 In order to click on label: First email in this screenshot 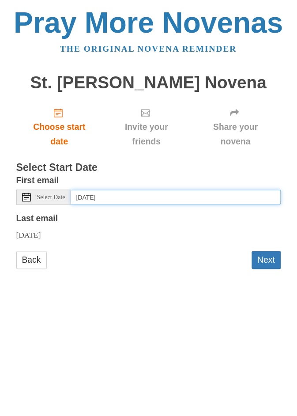, I will do `click(37, 180)`.